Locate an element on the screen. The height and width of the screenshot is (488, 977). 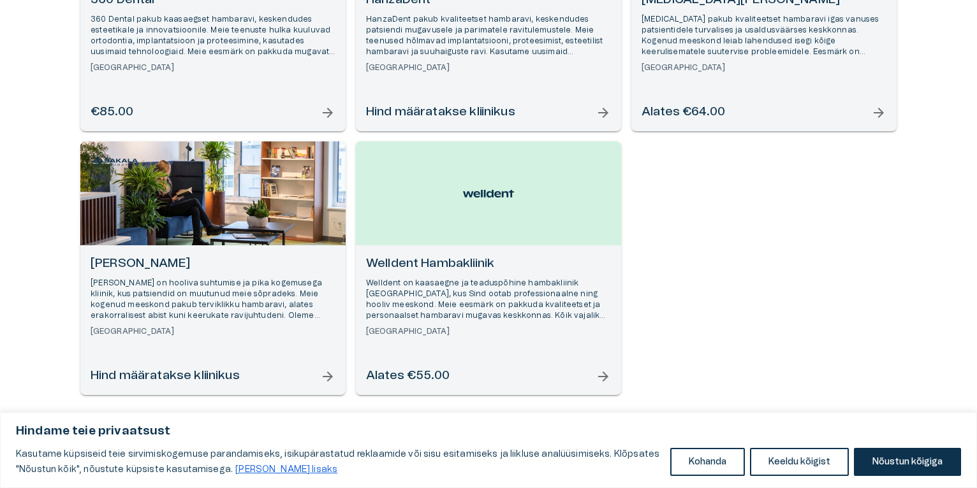
button: Keeldu kõigist is located at coordinates (799, 462).